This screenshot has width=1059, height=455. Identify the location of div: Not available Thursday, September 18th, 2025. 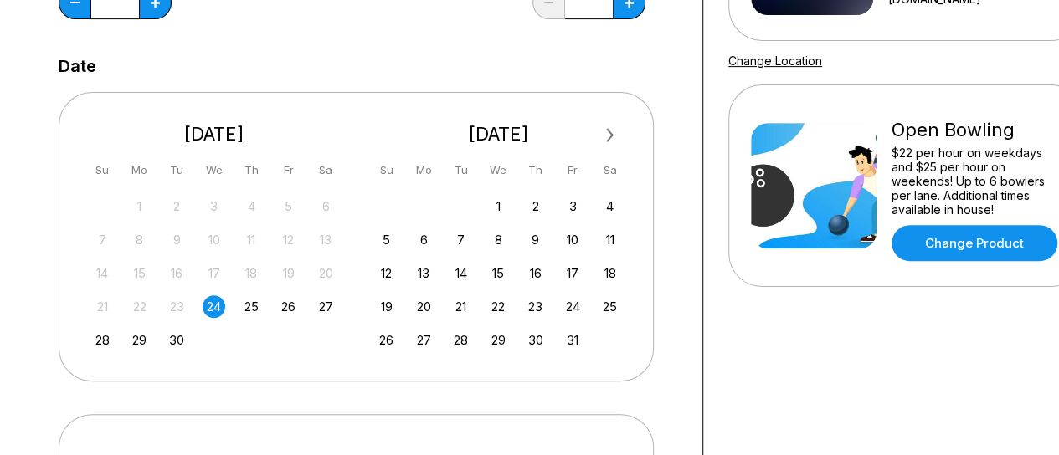
(251, 273).